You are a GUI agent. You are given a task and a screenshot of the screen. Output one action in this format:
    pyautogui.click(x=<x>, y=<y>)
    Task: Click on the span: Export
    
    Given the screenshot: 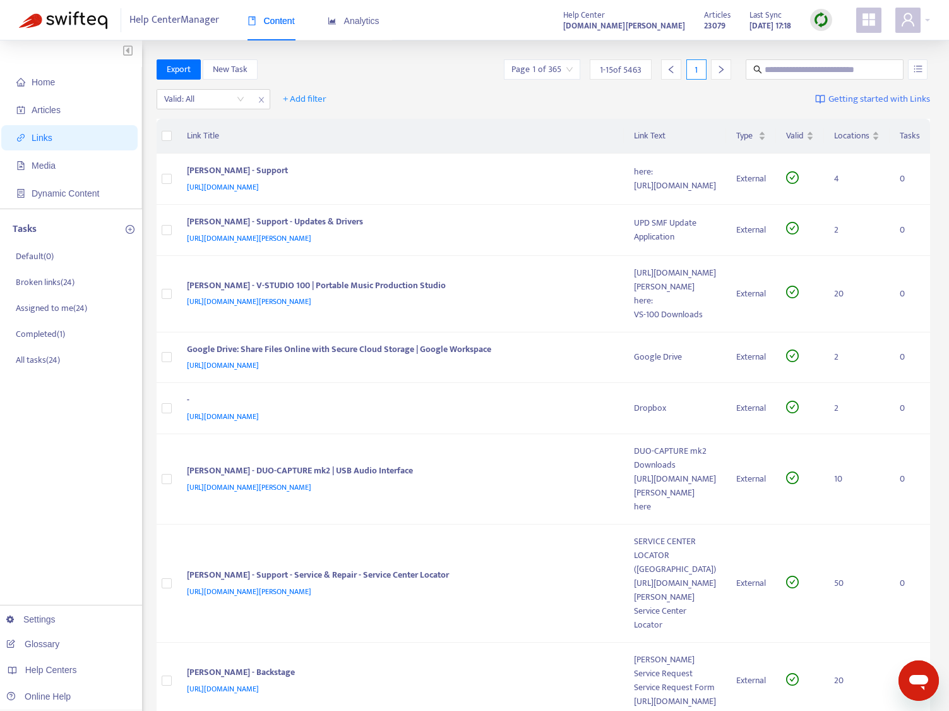 What is the action you would take?
    pyautogui.click(x=179, y=69)
    